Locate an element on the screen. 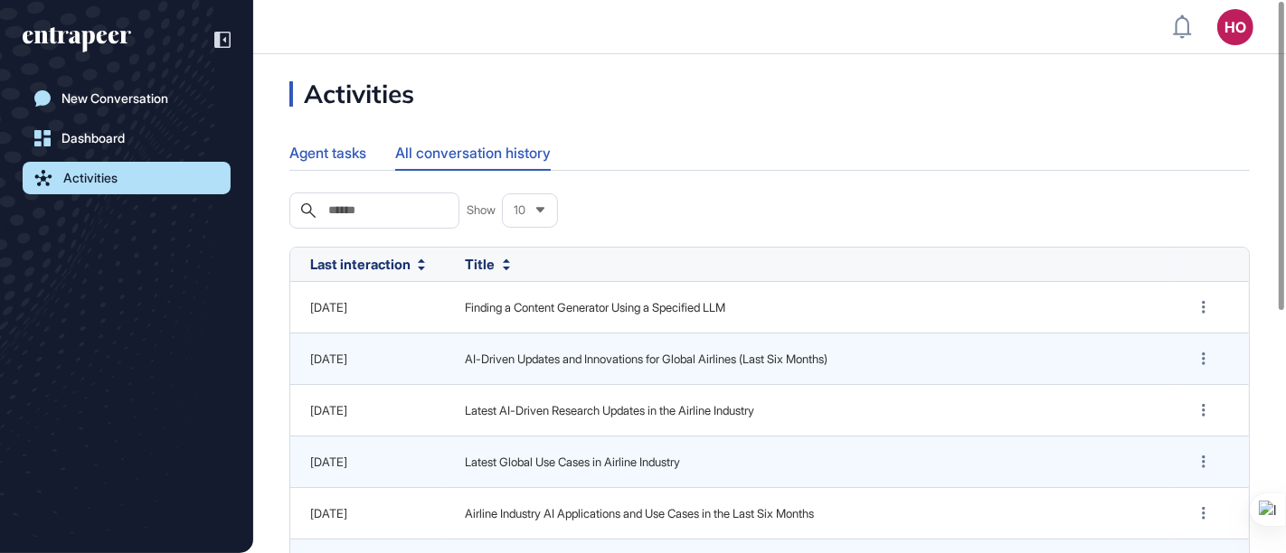 This screenshot has height=553, width=1286. a: Dashboard is located at coordinates (127, 138).